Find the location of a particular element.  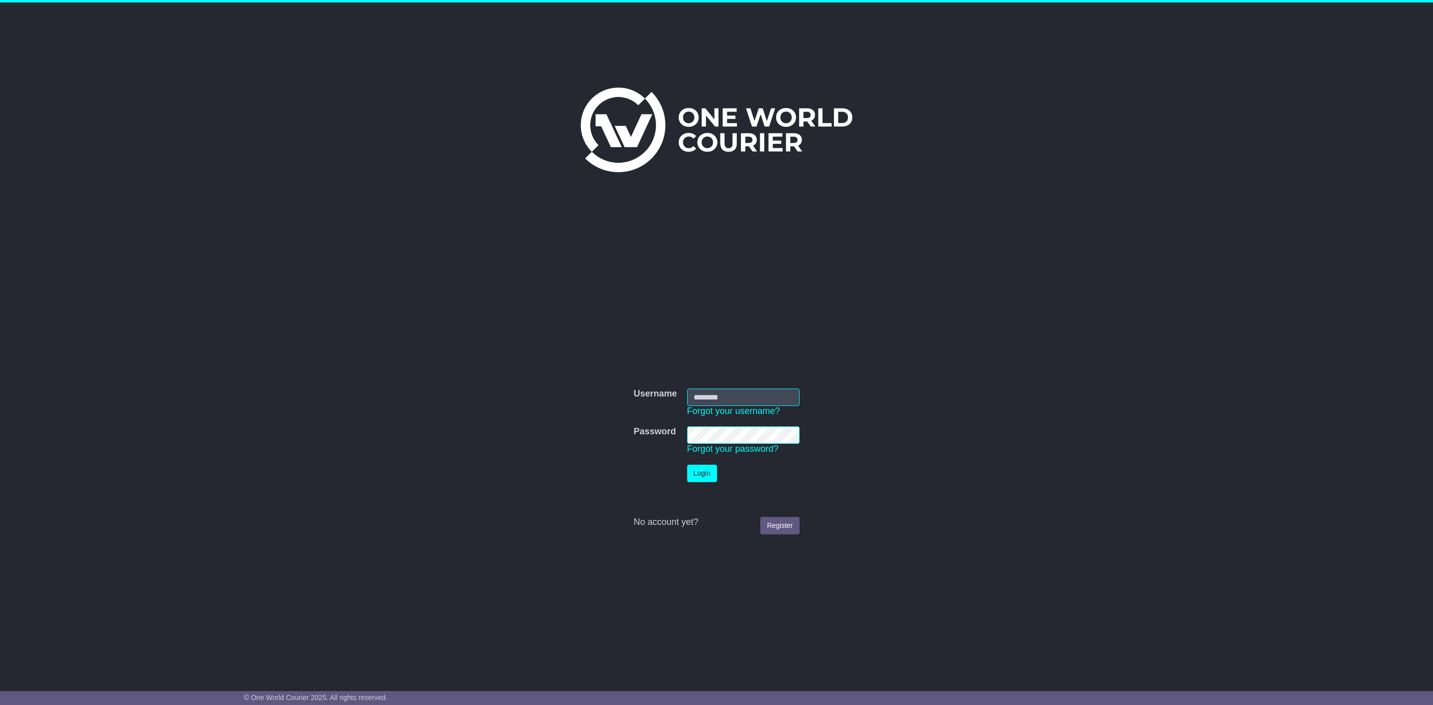

a: Register is located at coordinates (780, 526).